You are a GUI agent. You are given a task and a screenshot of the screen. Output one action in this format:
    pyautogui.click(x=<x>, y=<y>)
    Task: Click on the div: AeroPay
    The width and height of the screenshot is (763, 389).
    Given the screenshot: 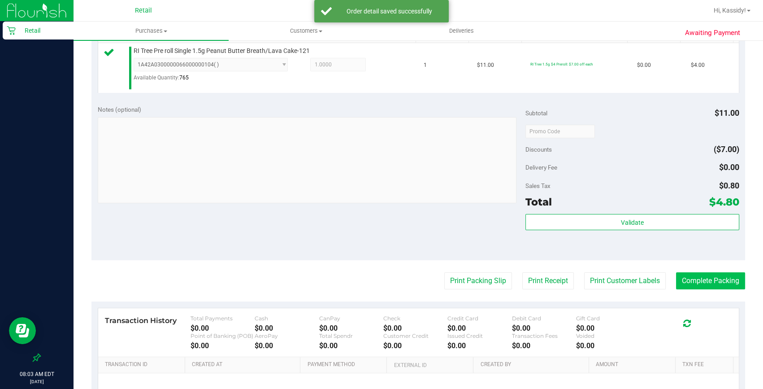 What is the action you would take?
    pyautogui.click(x=286, y=335)
    